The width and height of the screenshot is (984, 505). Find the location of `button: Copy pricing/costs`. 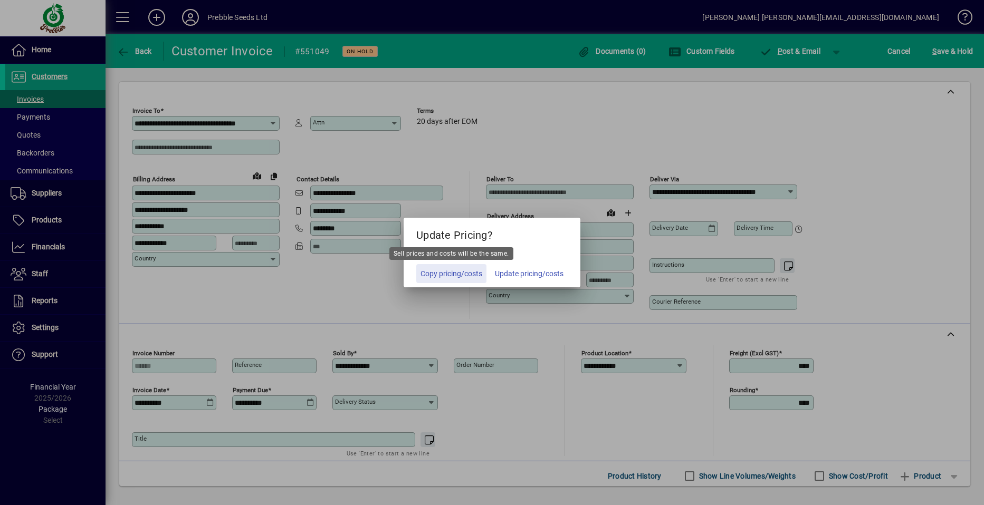

button: Copy pricing/costs is located at coordinates (451, 274).